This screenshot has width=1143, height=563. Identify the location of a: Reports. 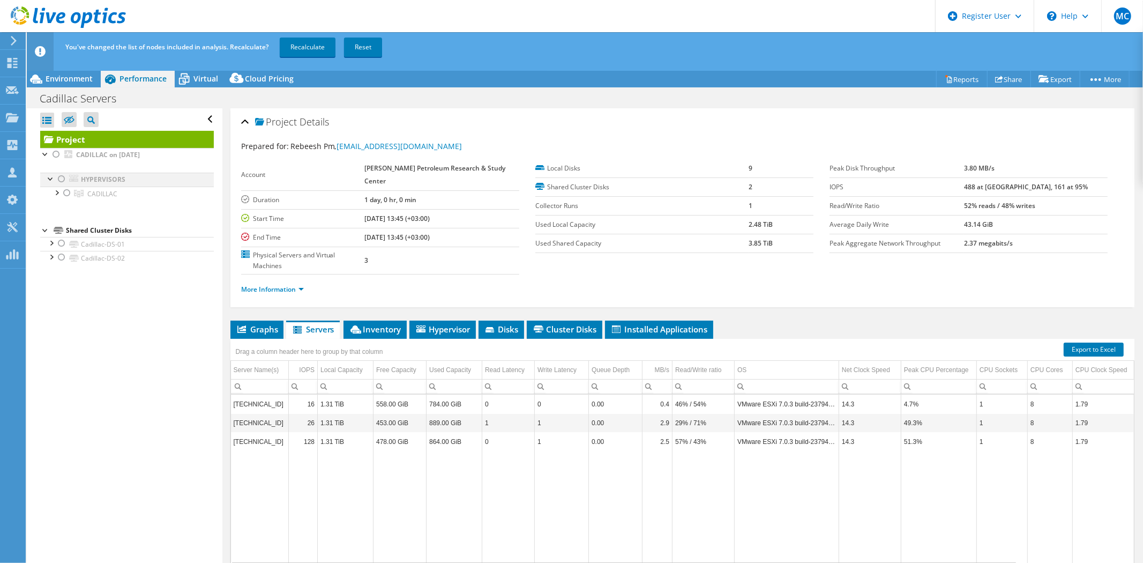
(962, 79).